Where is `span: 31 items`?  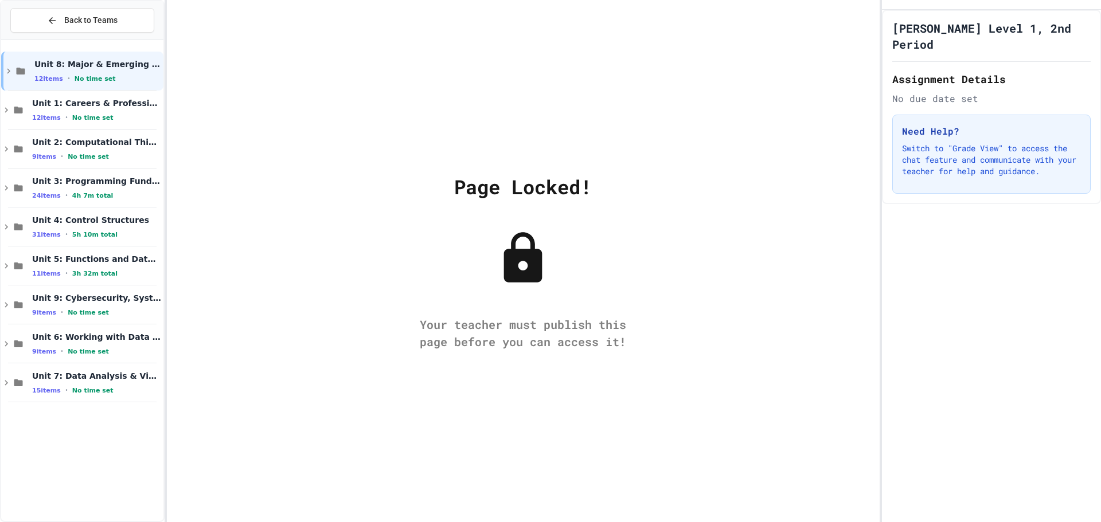 span: 31 items is located at coordinates (46, 234).